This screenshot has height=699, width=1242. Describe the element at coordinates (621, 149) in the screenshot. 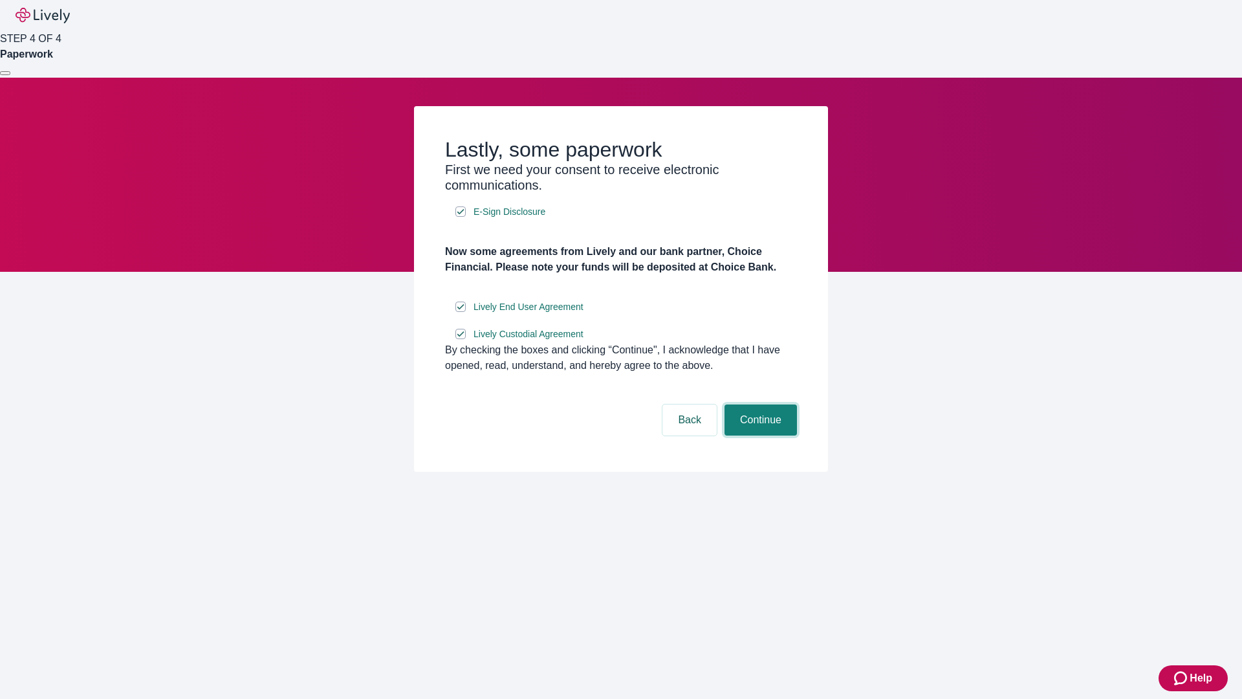

I see `h2: Lastly, some paperwork` at that location.